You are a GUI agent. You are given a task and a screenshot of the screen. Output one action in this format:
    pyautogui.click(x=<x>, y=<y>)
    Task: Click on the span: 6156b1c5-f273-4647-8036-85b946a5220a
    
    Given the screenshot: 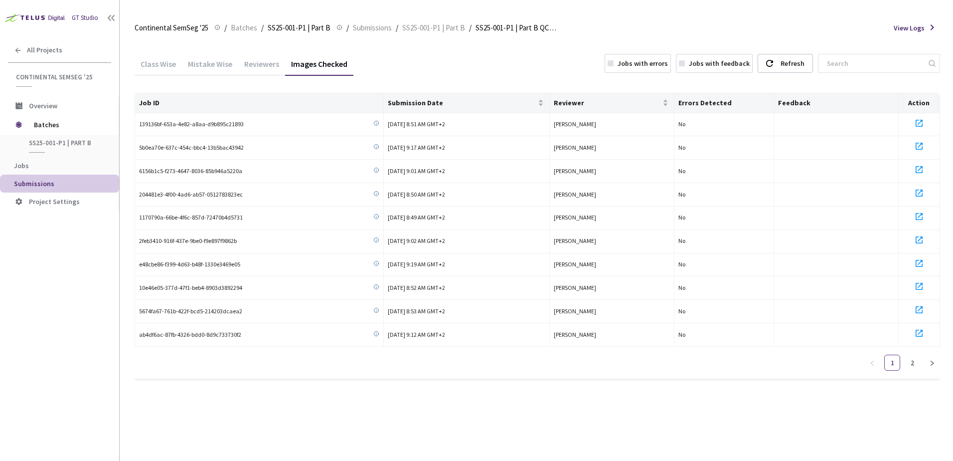 What is the action you would take?
    pyautogui.click(x=190, y=171)
    